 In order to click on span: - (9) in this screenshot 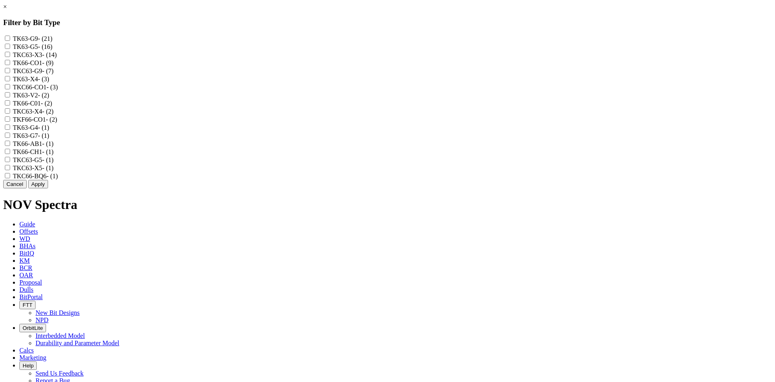, I will do `click(48, 63)`.